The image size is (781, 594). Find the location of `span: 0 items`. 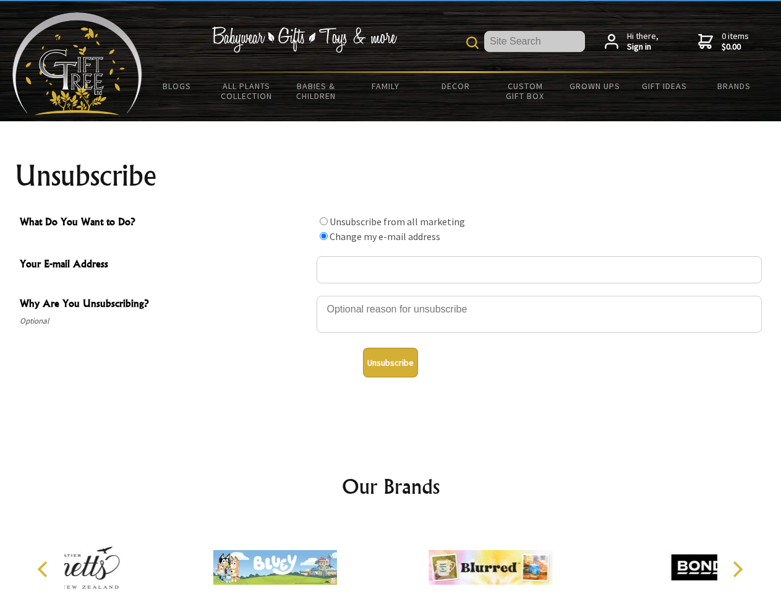

span: 0 items is located at coordinates (735, 41).